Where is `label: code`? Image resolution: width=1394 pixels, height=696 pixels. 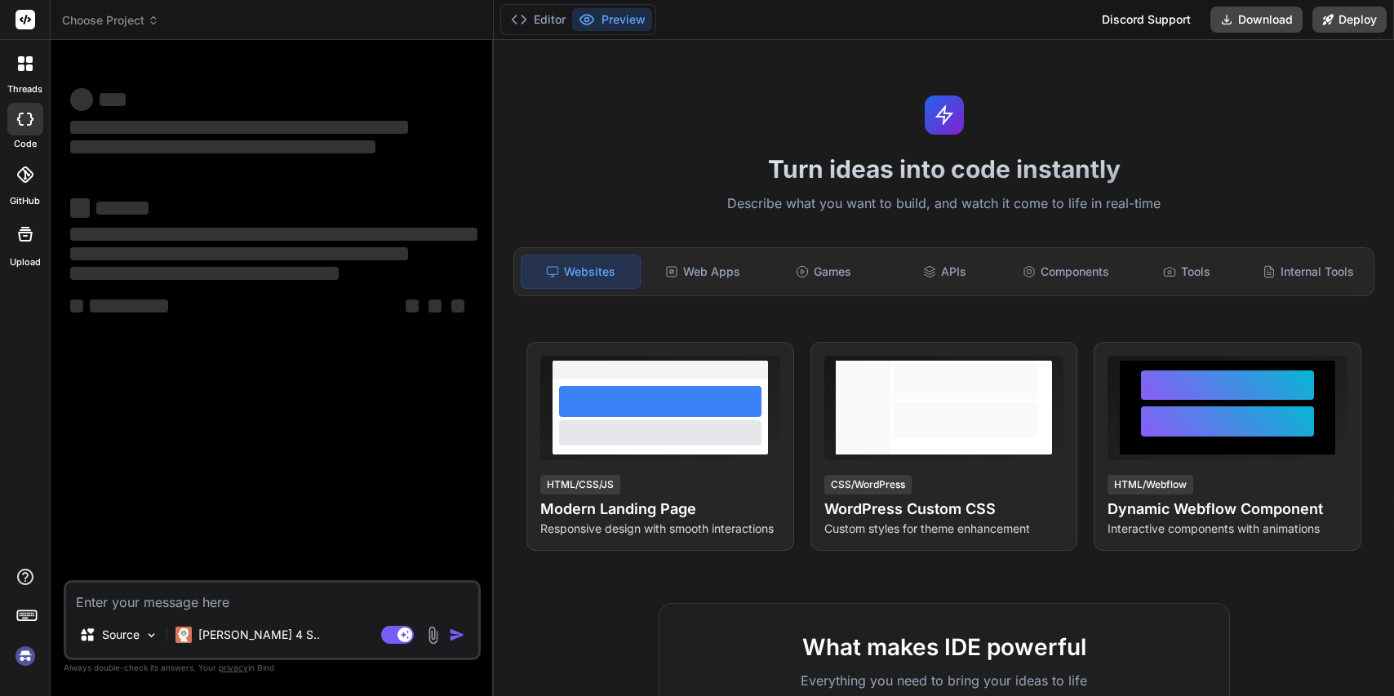
label: code is located at coordinates (25, 144).